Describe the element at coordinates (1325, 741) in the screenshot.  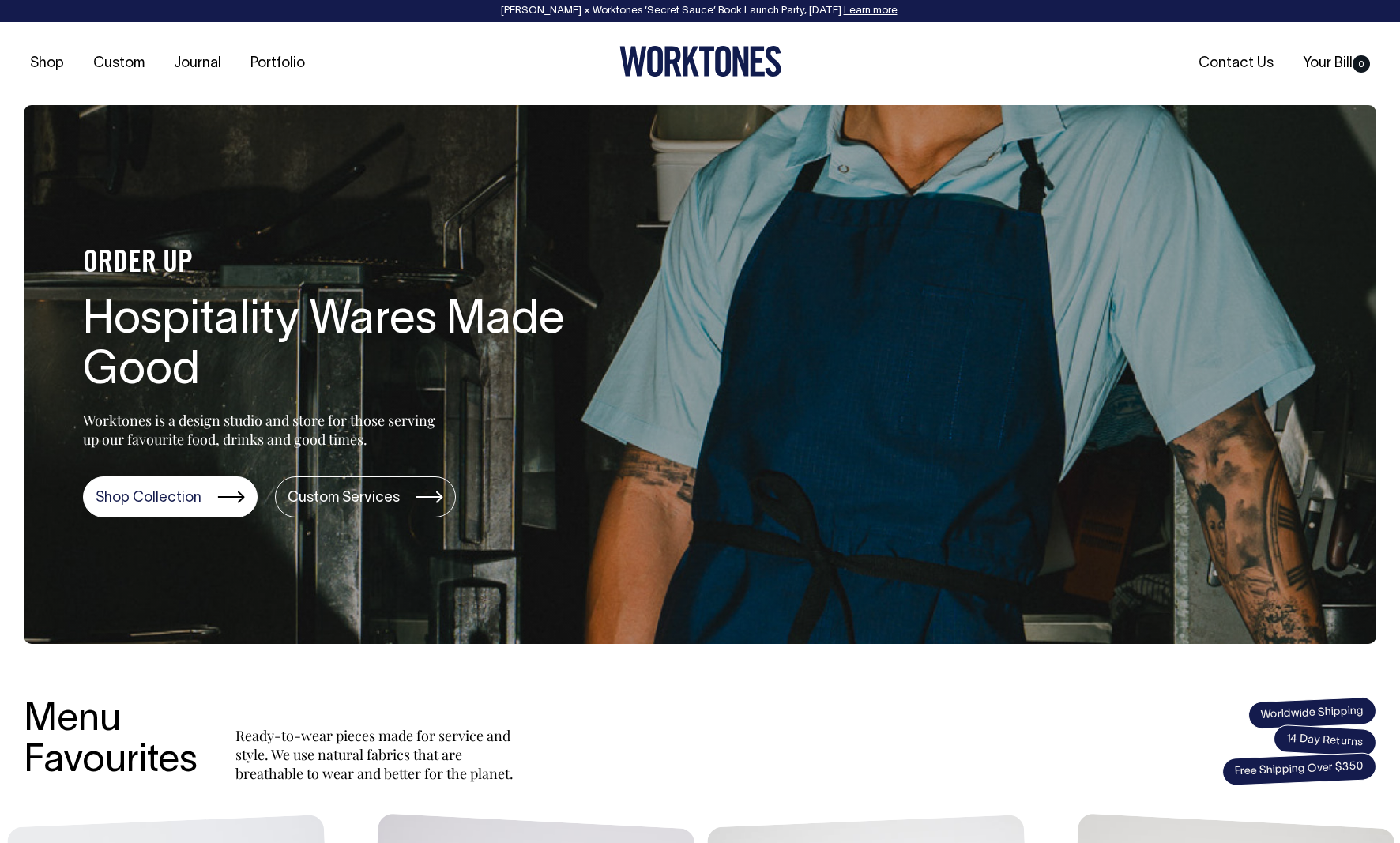
I see `span: 14 Day Returns` at that location.